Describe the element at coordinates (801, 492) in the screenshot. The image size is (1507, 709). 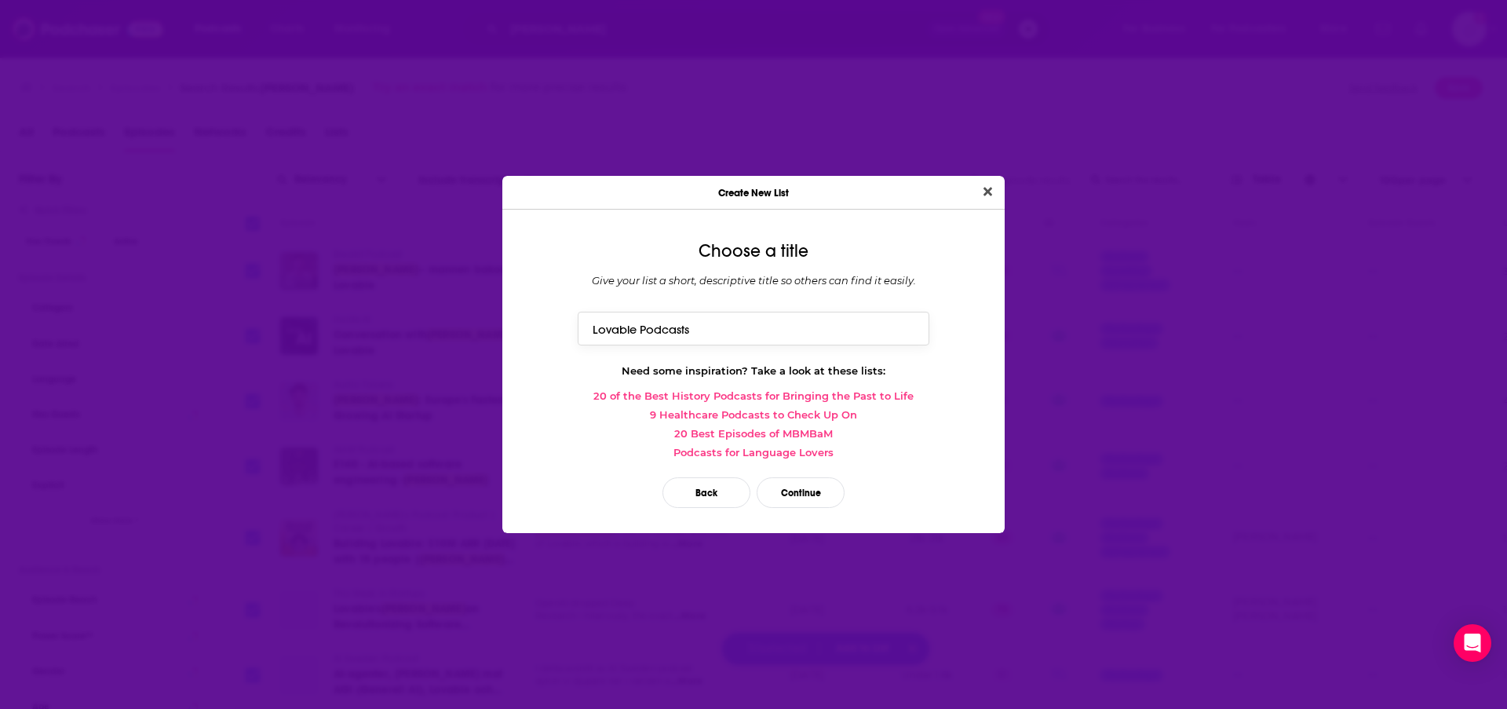
I see `button: Continue` at that location.